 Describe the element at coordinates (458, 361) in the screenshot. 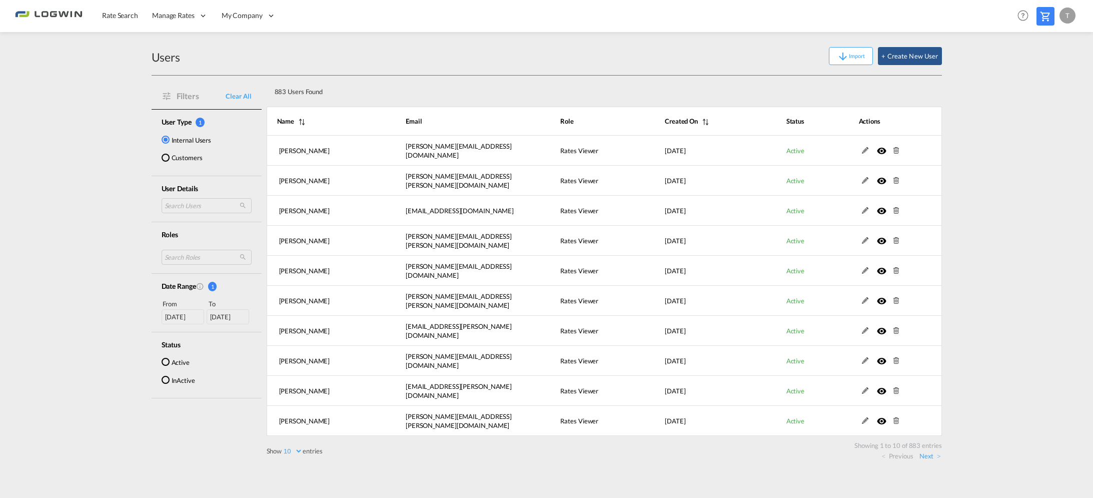

I see `td: anita.gupta@logwin-logistics.com` at that location.